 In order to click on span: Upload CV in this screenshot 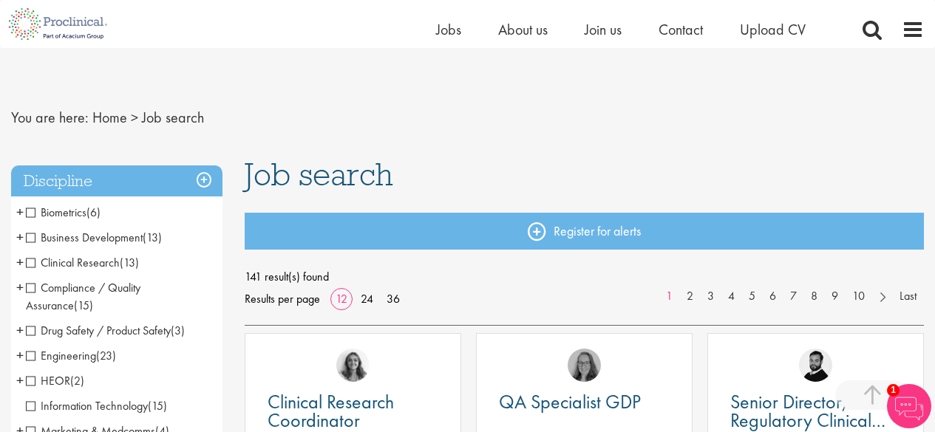, I will do `click(773, 30)`.